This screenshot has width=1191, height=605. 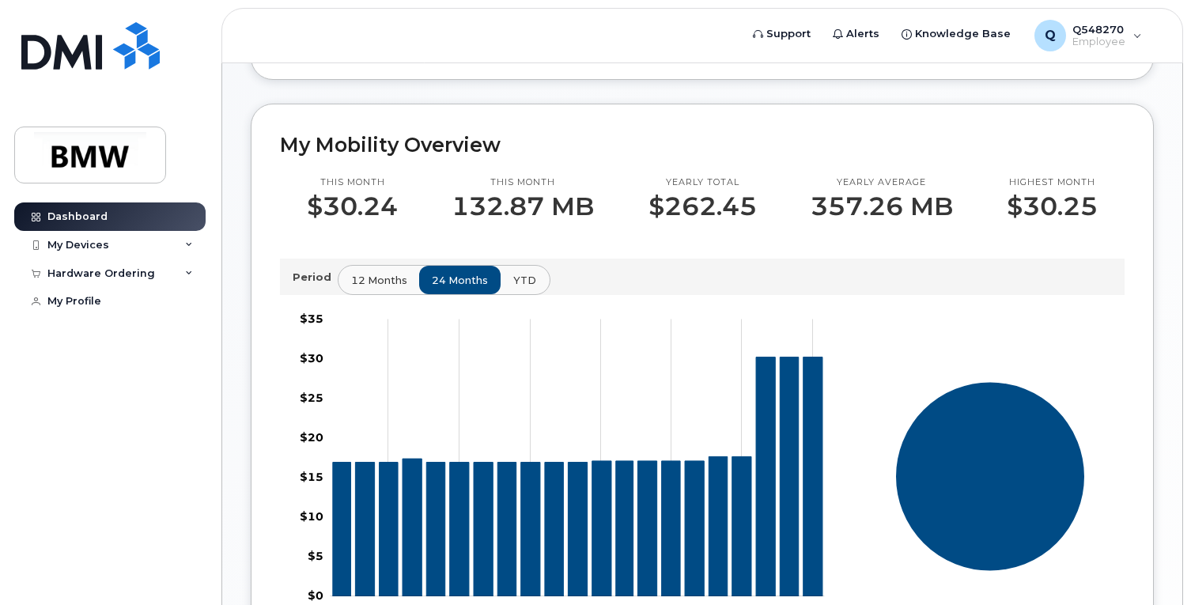 What do you see at coordinates (990, 476) in the screenshot?
I see `g: Series` at bounding box center [990, 476].